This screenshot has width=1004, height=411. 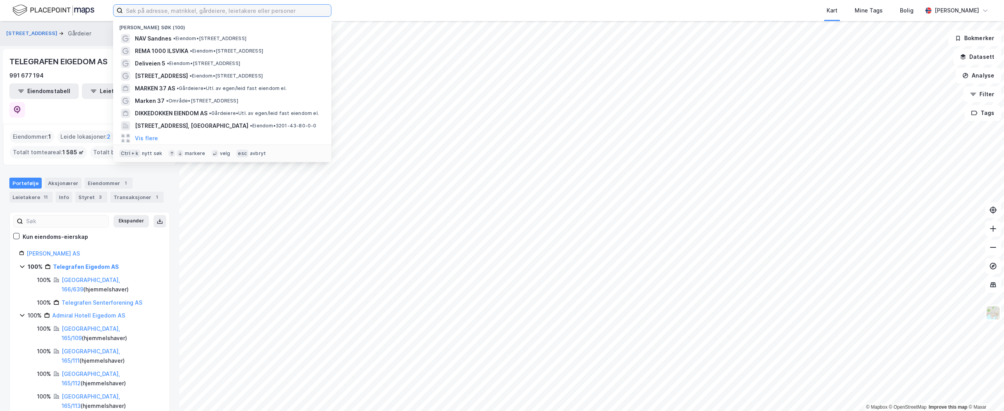 I want to click on div: Transaksjoner, so click(x=137, y=197).